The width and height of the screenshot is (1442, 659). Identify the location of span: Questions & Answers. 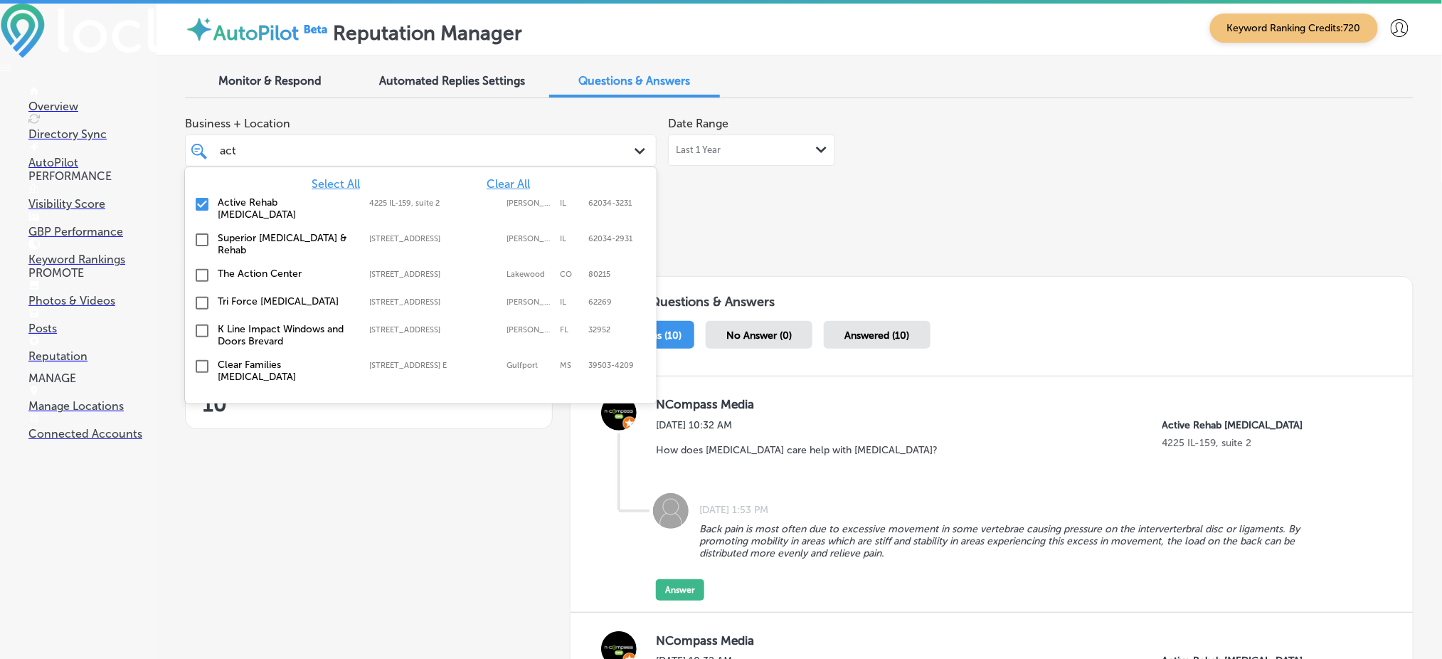
(635, 80).